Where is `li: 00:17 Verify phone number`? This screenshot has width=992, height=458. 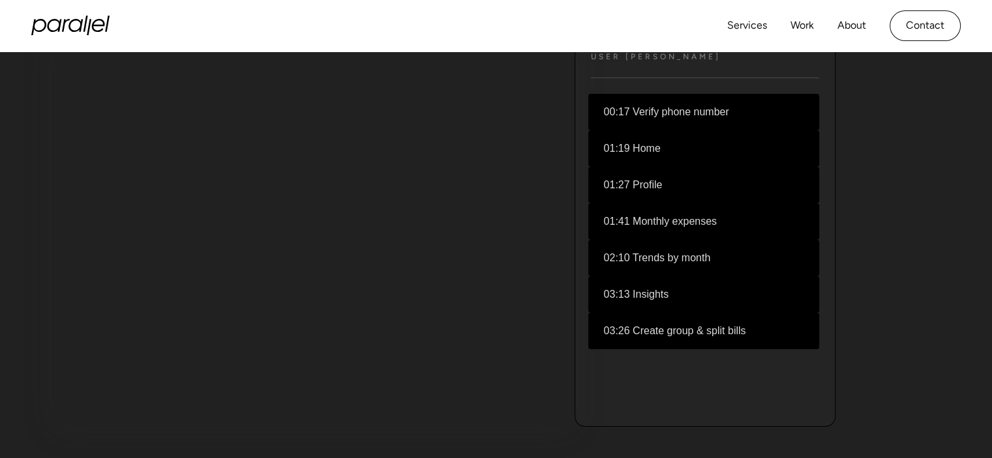
li: 00:17 Verify phone number is located at coordinates (704, 112).